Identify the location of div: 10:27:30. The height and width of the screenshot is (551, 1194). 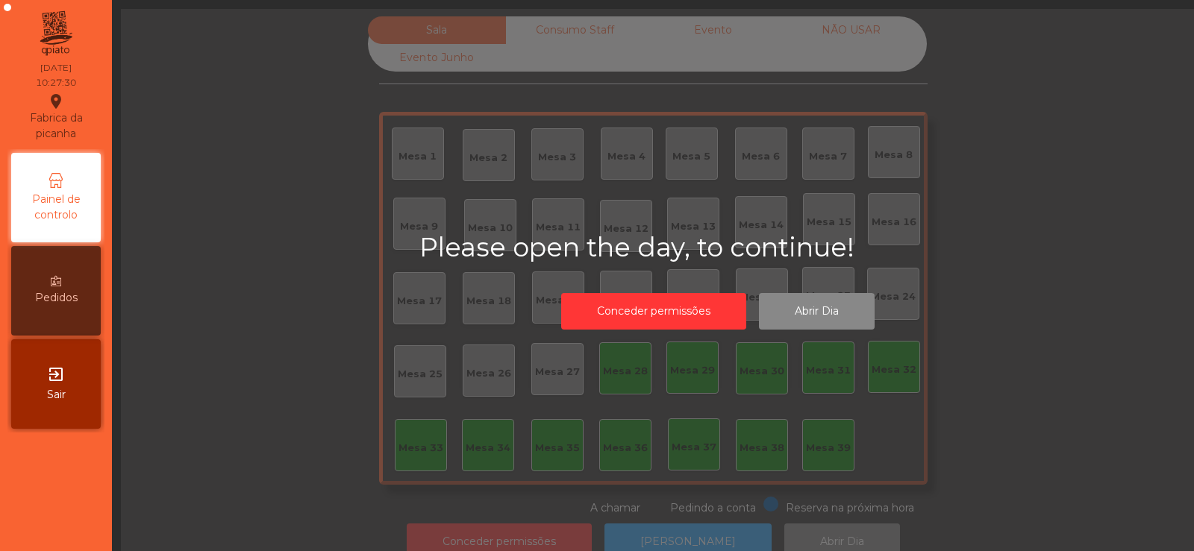
(56, 83).